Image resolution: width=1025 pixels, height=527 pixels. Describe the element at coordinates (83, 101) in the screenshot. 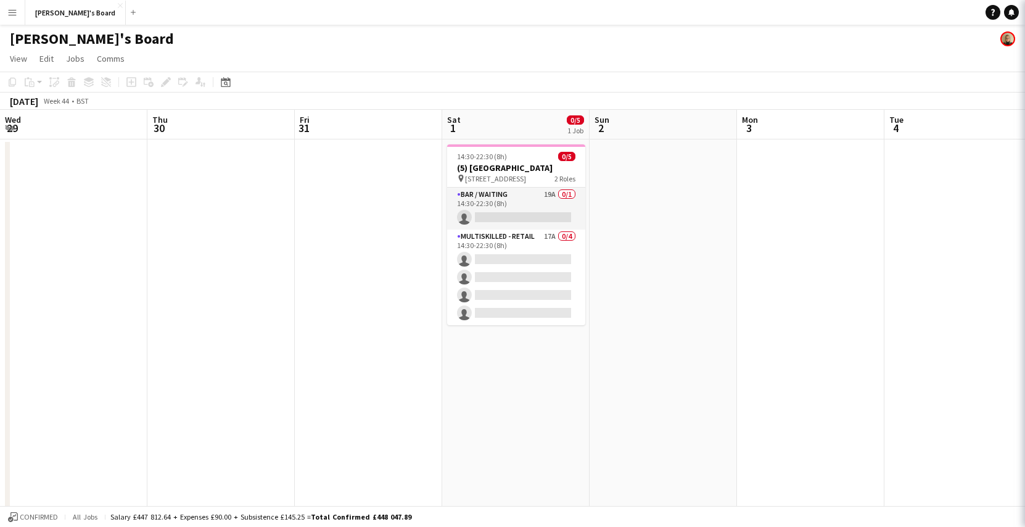

I see `div: BST` at that location.